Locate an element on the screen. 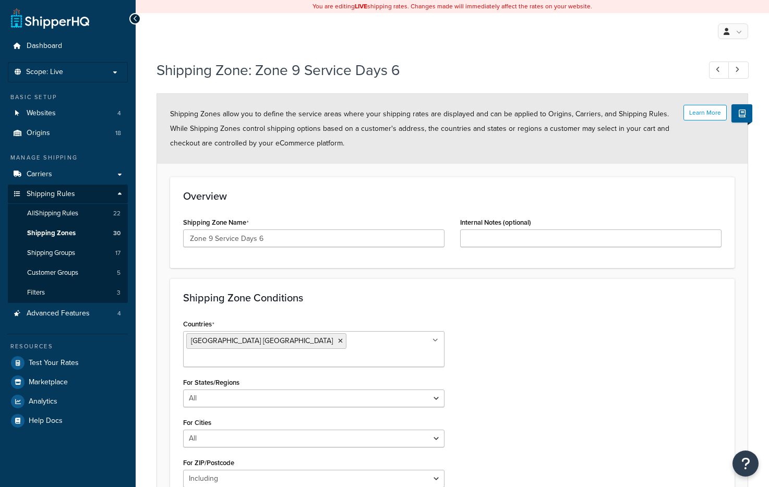  div: Resources is located at coordinates (68, 346).